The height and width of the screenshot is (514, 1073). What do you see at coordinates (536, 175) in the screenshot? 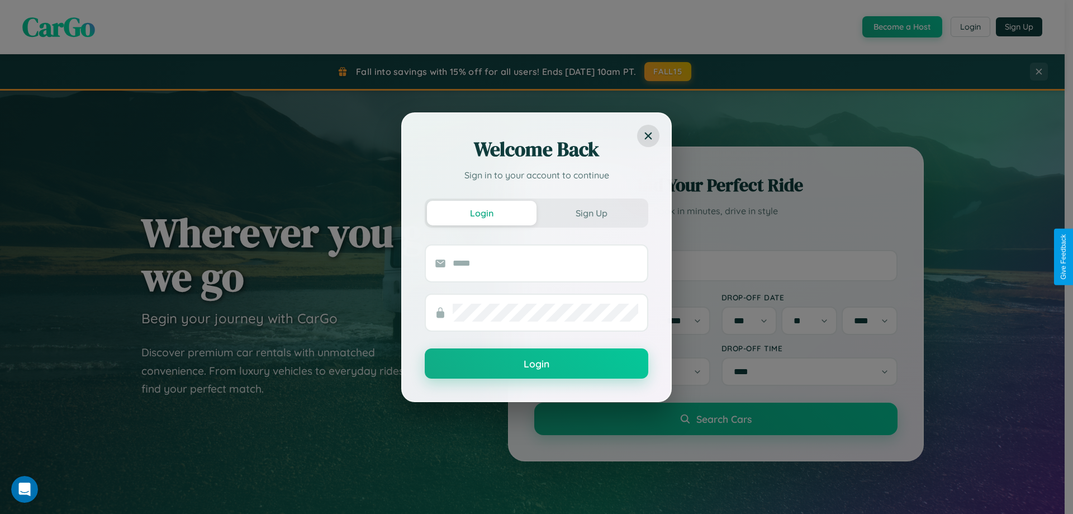
I see `p: Sign in to your account to continue` at bounding box center [536, 175].